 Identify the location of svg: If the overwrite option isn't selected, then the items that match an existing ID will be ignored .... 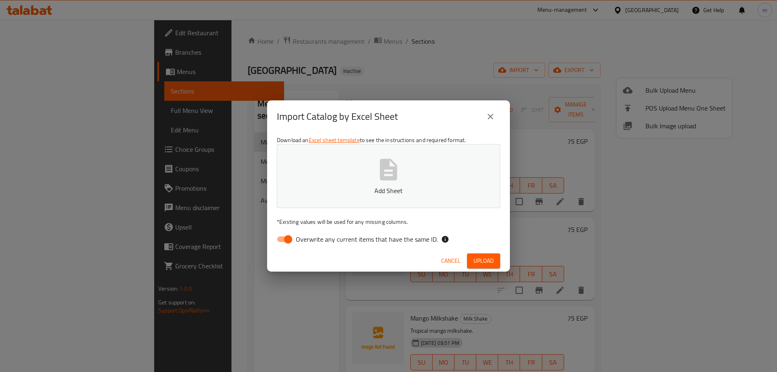
(445, 239).